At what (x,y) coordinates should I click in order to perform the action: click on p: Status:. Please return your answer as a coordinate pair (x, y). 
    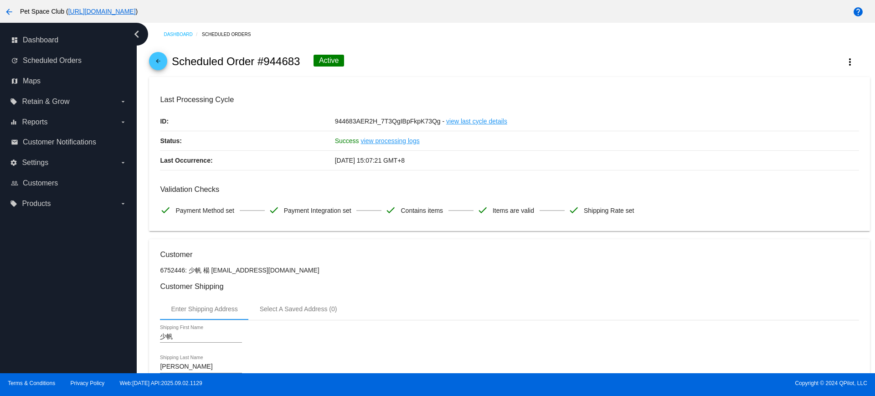
    Looking at the image, I should click on (247, 141).